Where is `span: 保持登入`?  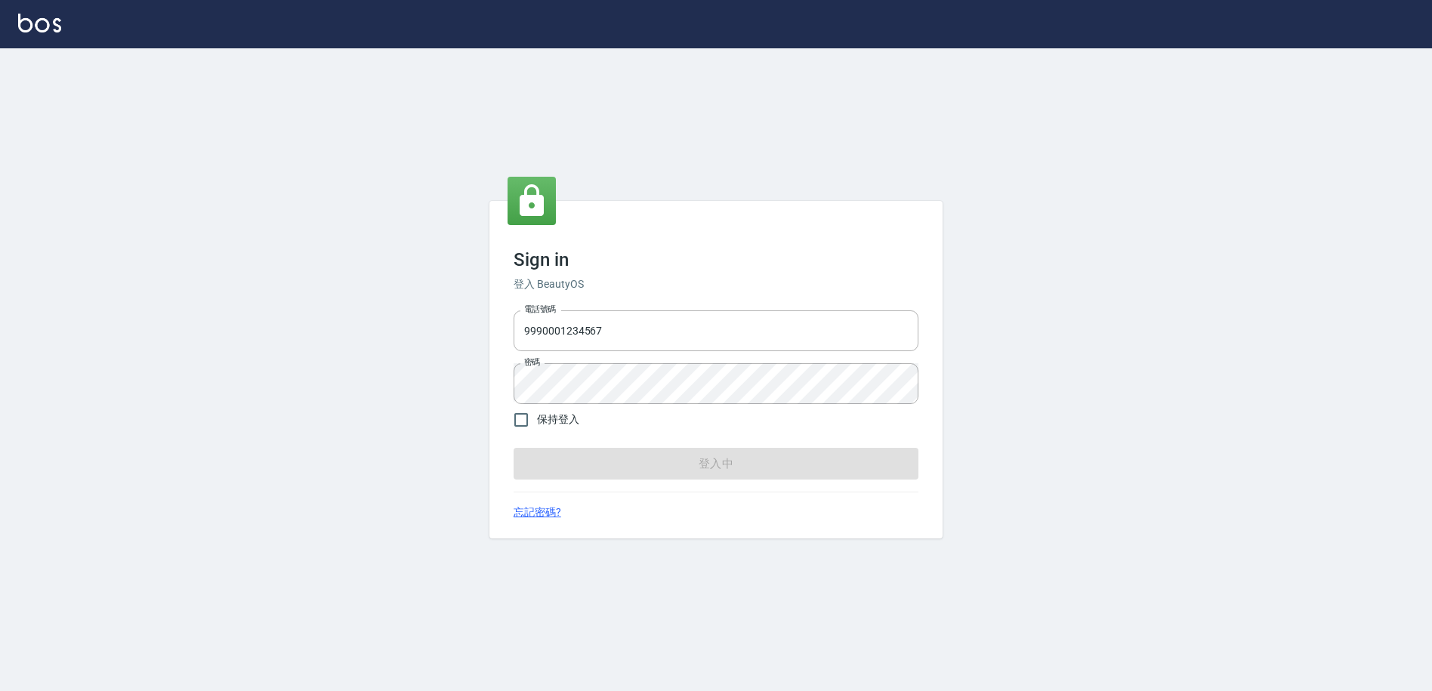
span: 保持登入 is located at coordinates (558, 419).